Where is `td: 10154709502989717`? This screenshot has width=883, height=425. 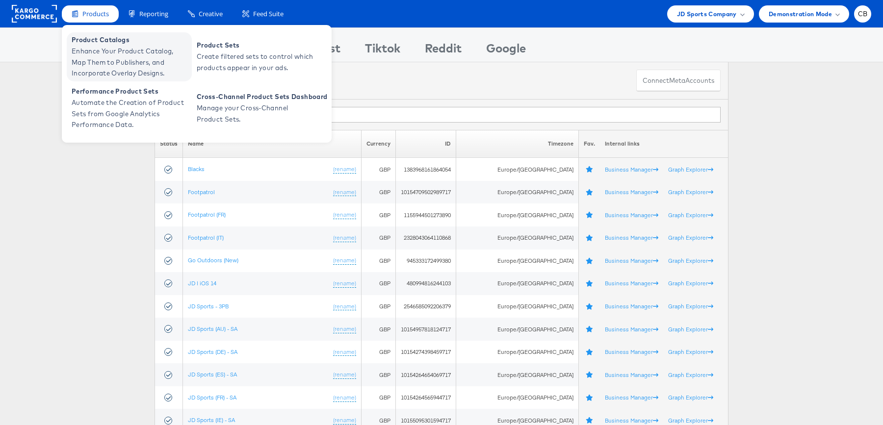
td: 10154709502989717 is located at coordinates (426, 192).